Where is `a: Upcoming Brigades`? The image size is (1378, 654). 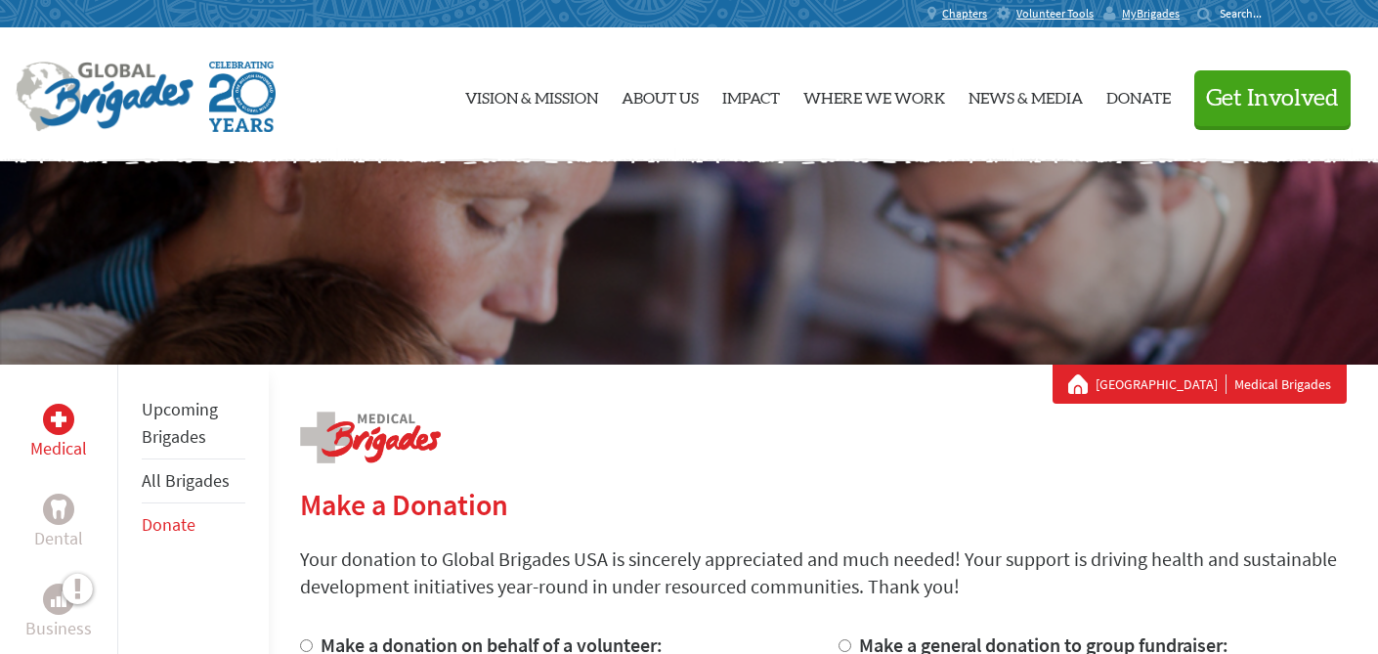 a: Upcoming Brigades is located at coordinates (180, 422).